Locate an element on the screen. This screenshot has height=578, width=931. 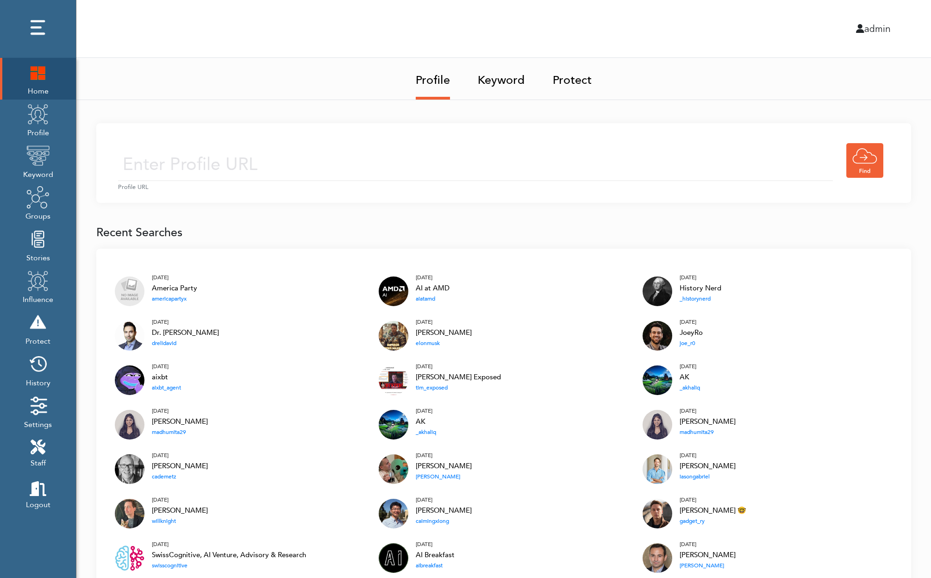
img: madhumita29_twitter.jpg is located at coordinates (657, 424).